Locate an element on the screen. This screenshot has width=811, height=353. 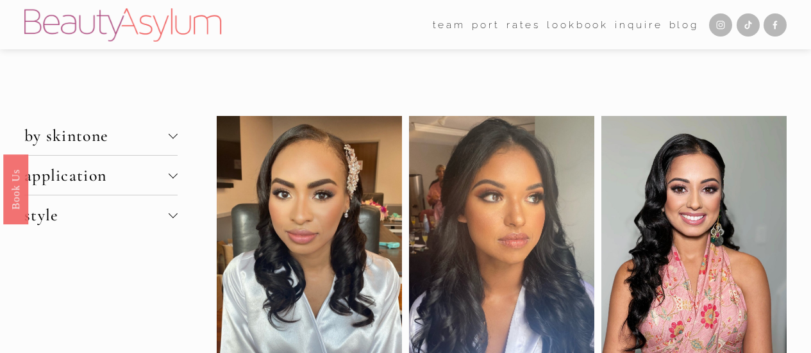
a: Lookbook is located at coordinates (577, 24).